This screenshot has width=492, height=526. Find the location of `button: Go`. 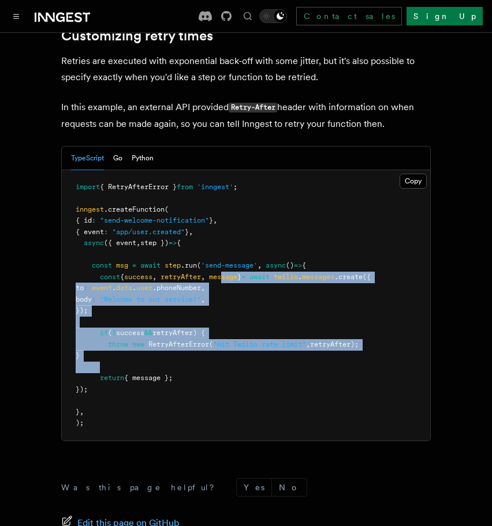

button: Go is located at coordinates (118, 158).